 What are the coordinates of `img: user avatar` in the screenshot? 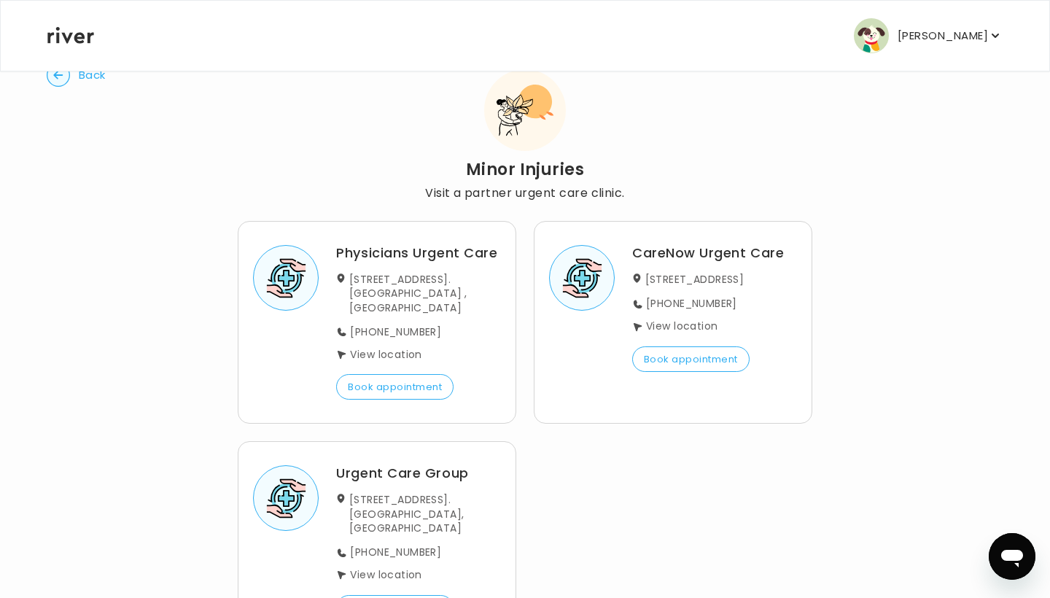 It's located at (871, 36).